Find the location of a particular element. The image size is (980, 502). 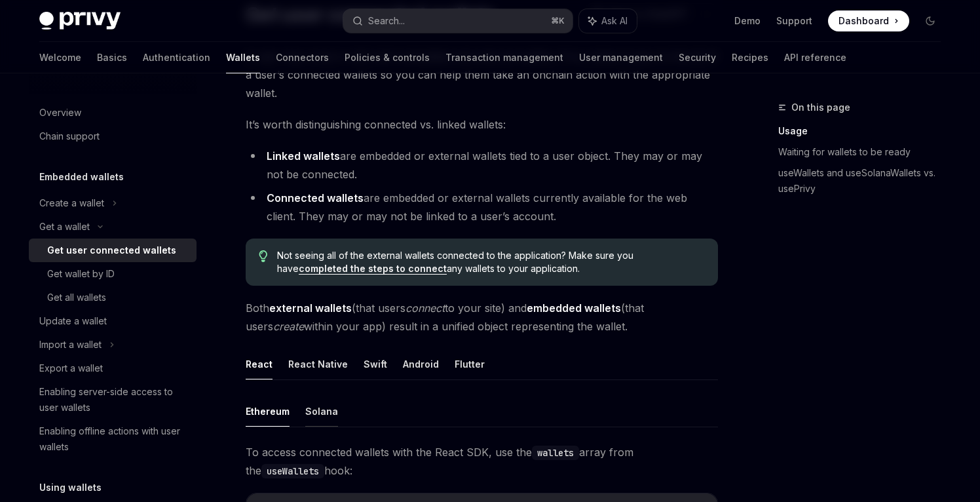

a: Transaction management is located at coordinates (505, 58).